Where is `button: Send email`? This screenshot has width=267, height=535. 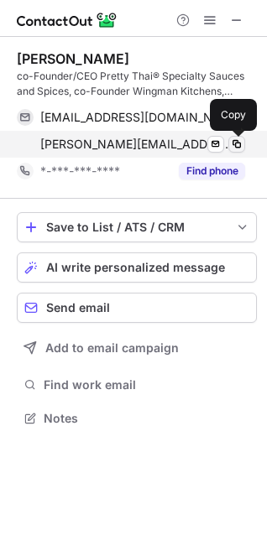
button: Send email is located at coordinates (137, 308).